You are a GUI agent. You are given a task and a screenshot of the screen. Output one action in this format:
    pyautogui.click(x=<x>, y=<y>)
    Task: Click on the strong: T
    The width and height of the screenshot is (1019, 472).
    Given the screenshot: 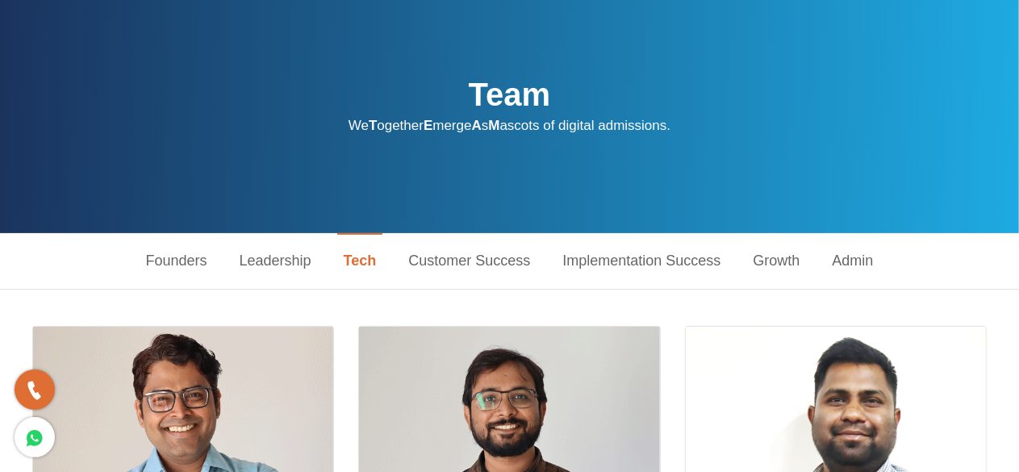 What is the action you would take?
    pyautogui.click(x=373, y=125)
    